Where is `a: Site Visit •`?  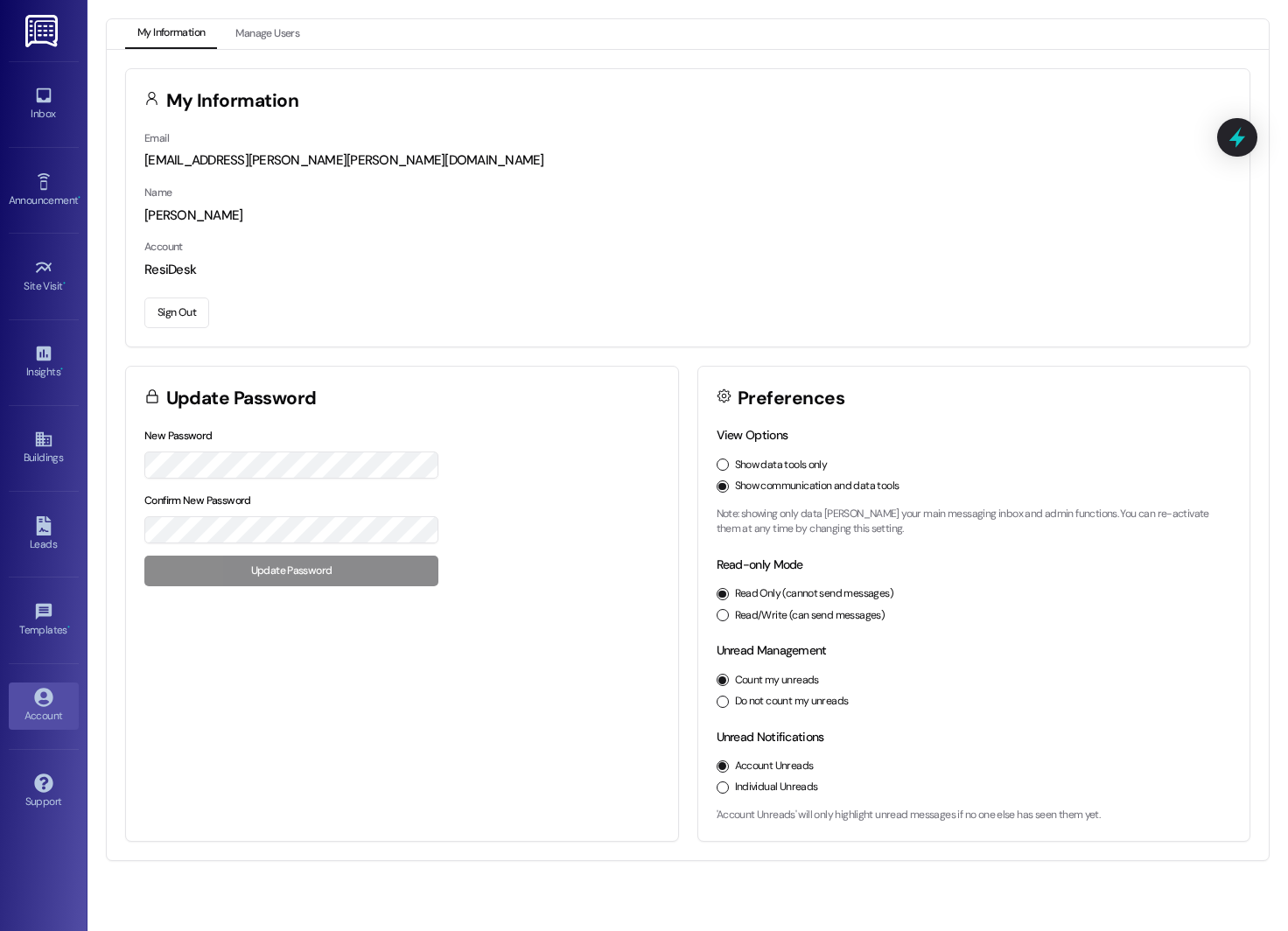
a: Site Visit • is located at coordinates (44, 276).